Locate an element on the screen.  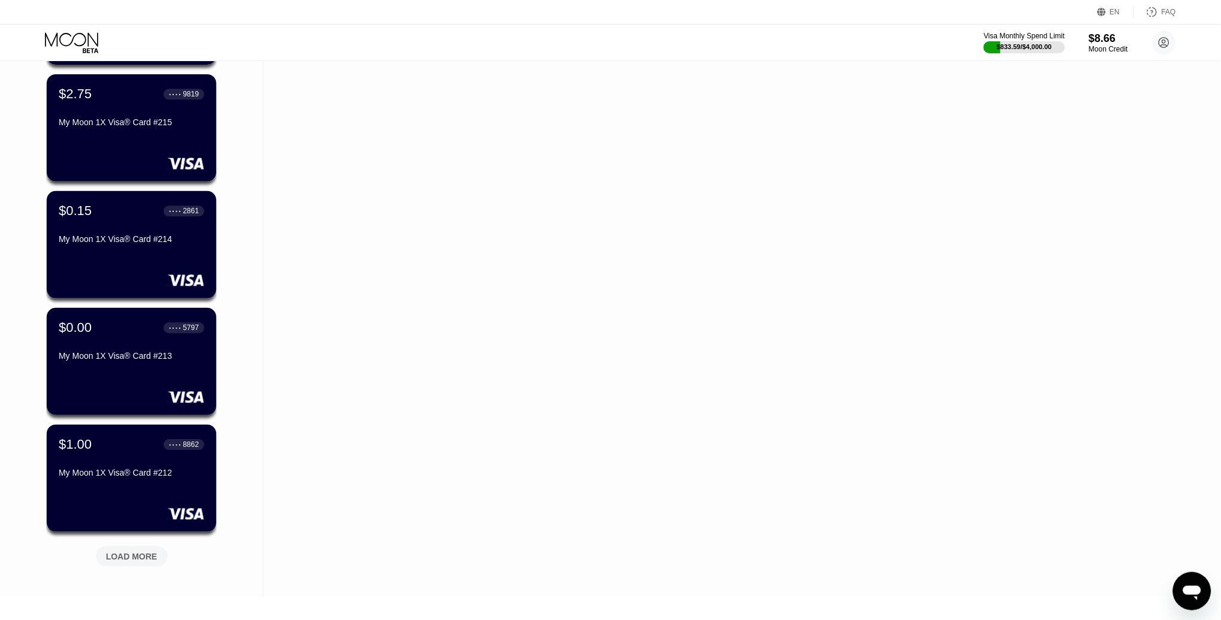
div: $0.15 is located at coordinates (75, 211).